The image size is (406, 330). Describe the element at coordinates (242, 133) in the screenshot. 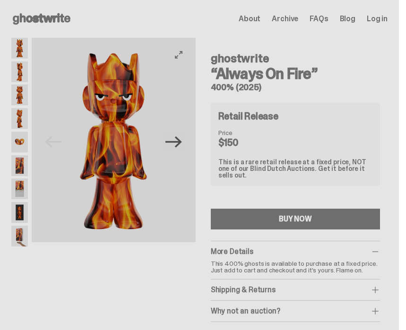

I see `dt: Price` at that location.